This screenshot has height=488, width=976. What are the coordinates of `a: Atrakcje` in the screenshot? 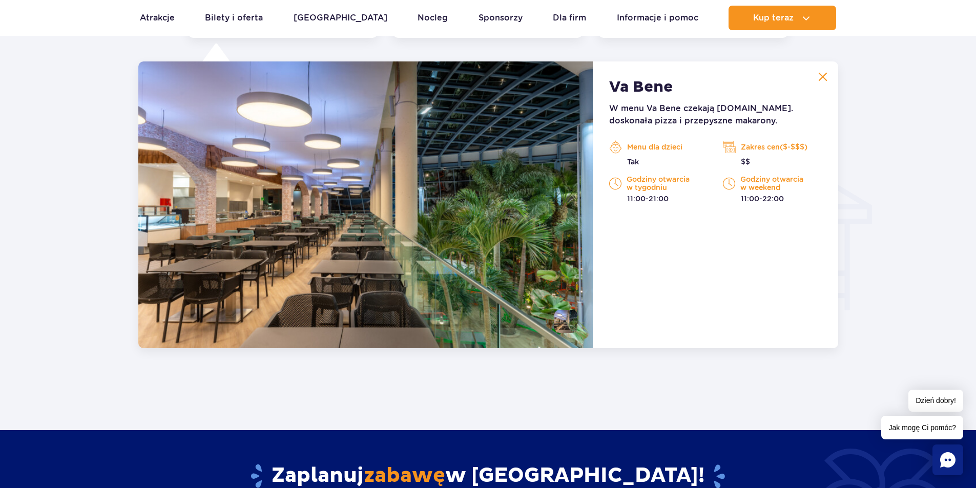 It's located at (157, 18).